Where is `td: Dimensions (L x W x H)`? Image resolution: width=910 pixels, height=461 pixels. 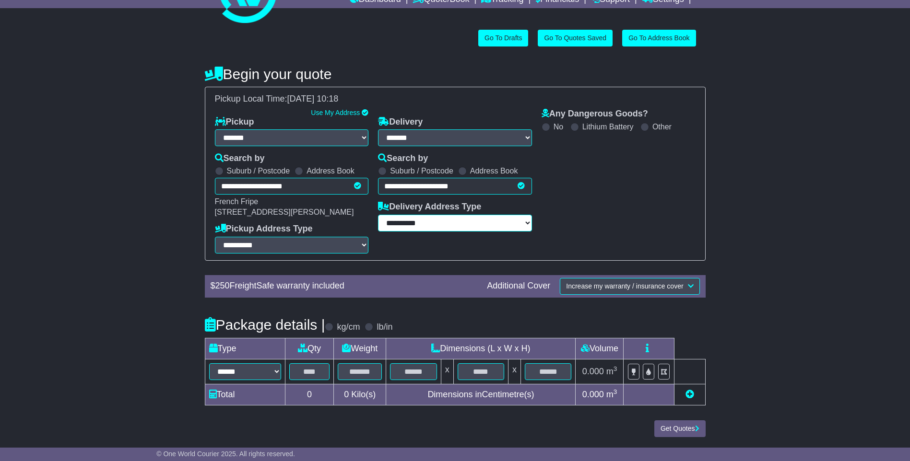
td: Dimensions (L x W x H) is located at coordinates (480, 349).